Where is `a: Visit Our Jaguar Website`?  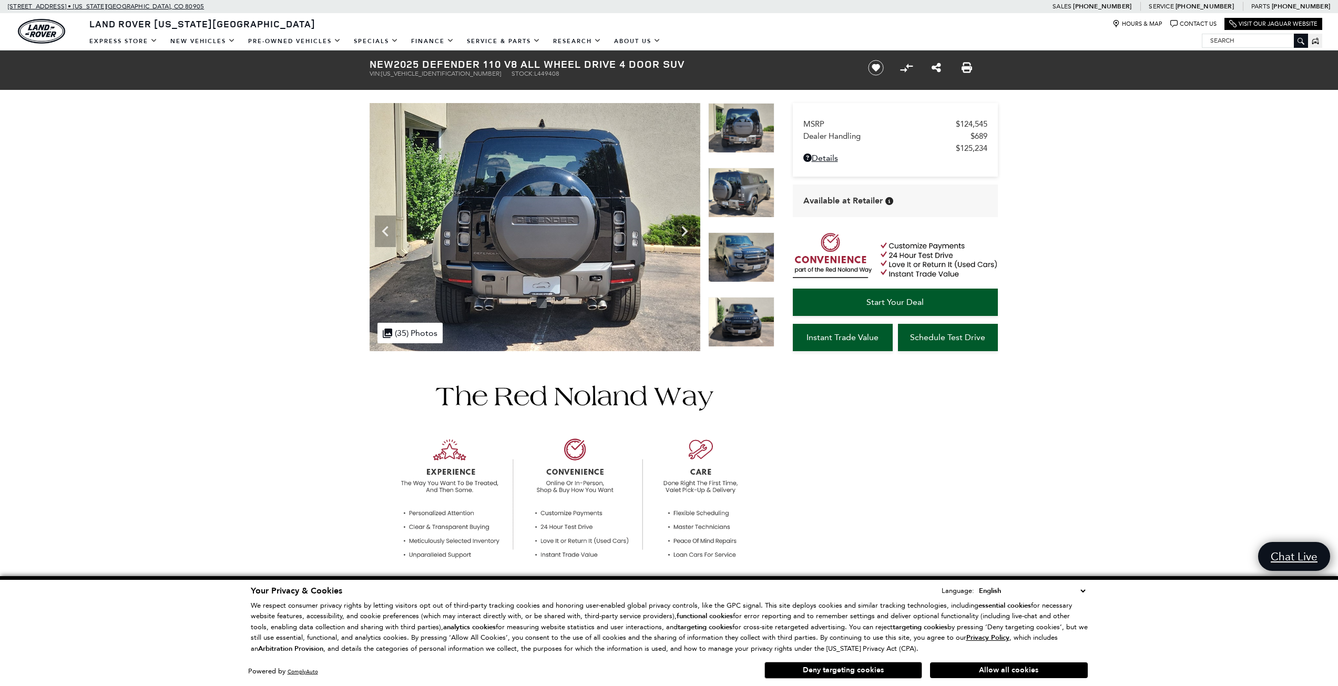
a: Visit Our Jaguar Website is located at coordinates (1273, 24).